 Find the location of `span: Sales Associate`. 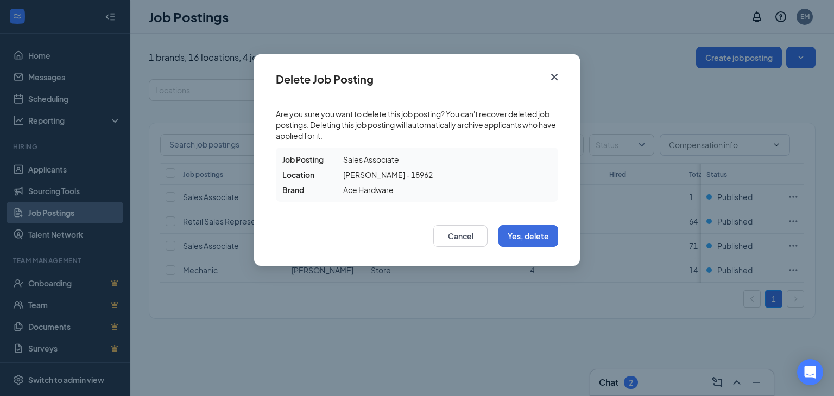

span: Sales Associate is located at coordinates (371, 160).